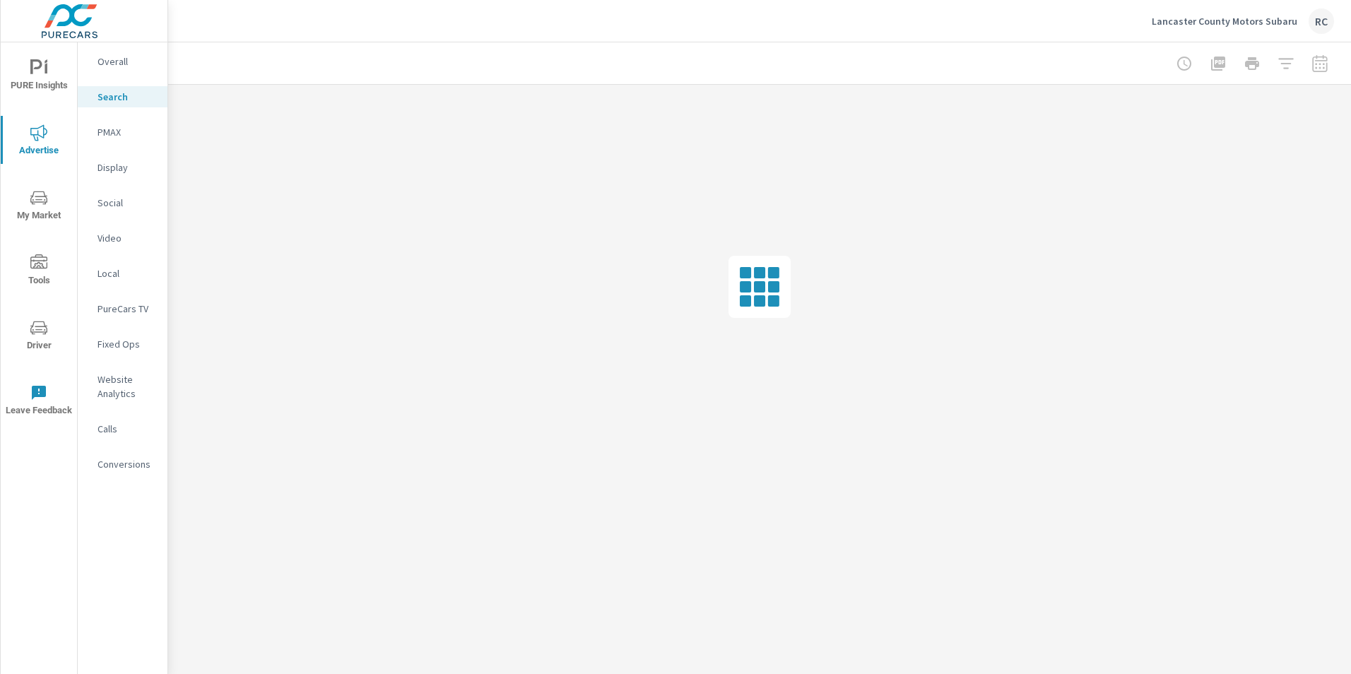 This screenshot has height=674, width=1351. I want to click on div: Search, so click(122, 97).